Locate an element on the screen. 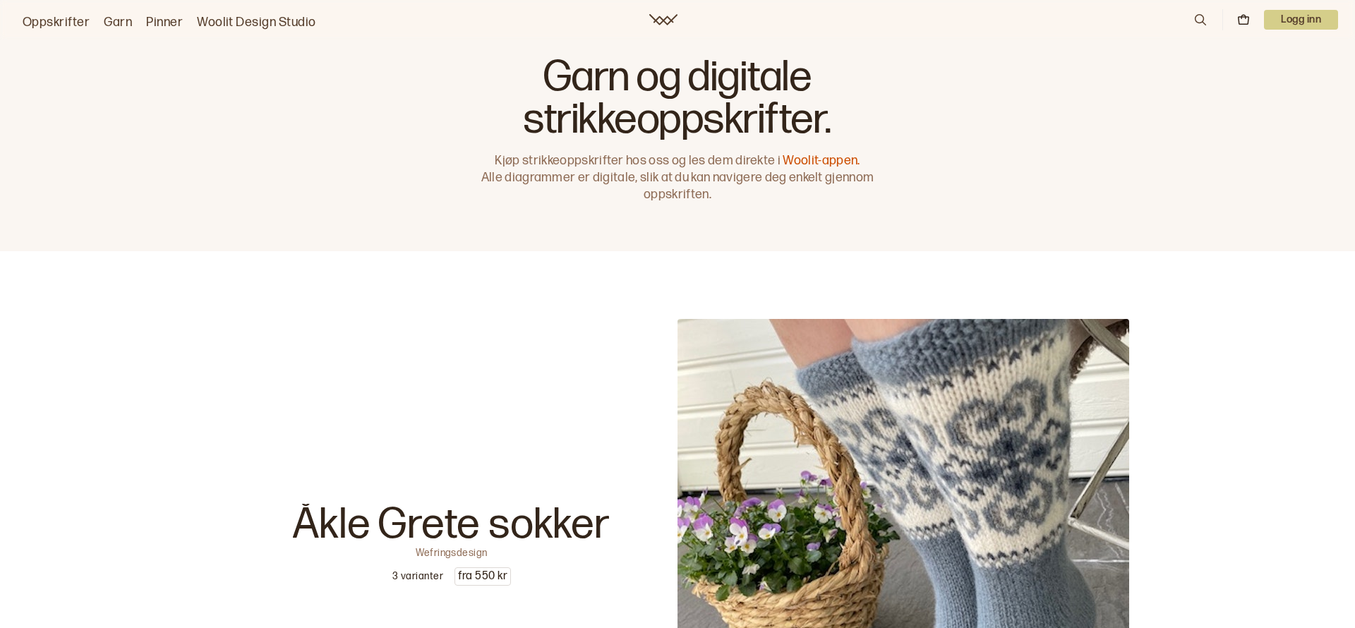  p: Wefringsdesign is located at coordinates (452, 551).